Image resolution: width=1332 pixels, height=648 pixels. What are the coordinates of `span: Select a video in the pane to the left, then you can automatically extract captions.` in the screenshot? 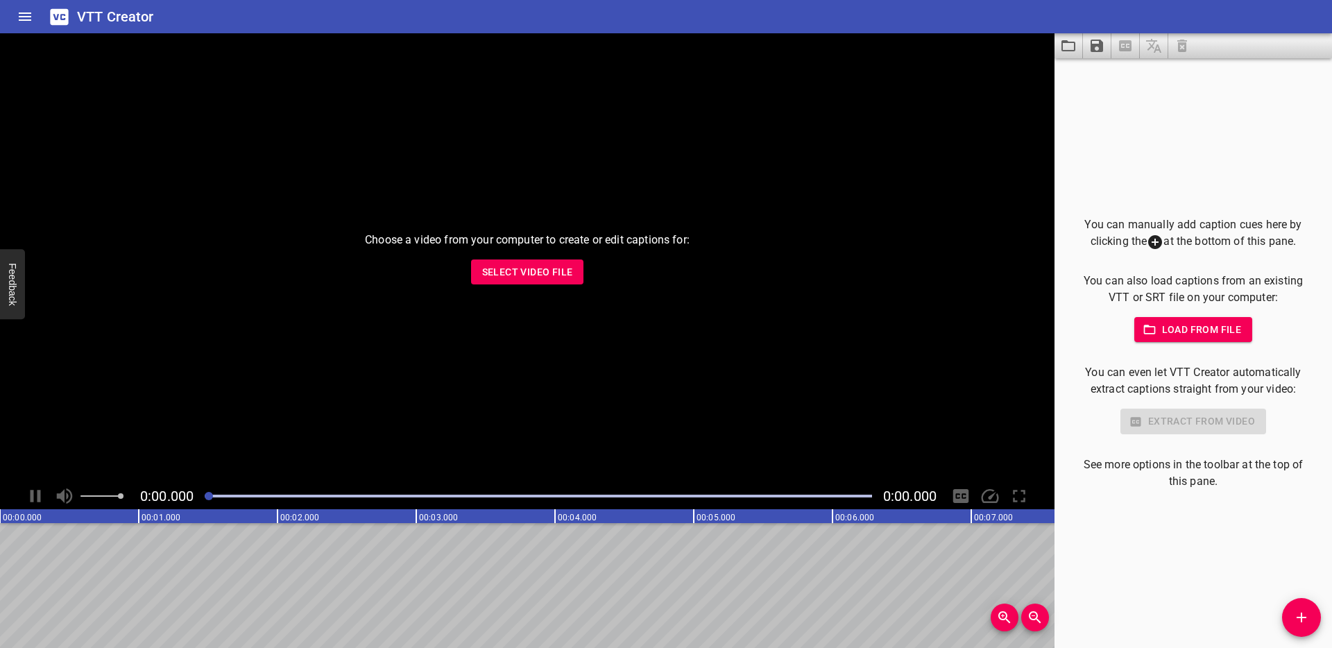 It's located at (1125, 46).